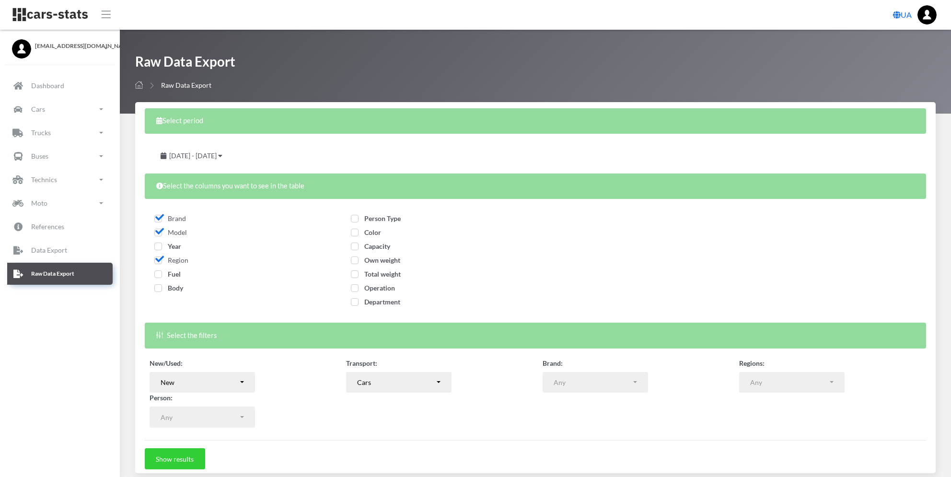 Image resolution: width=951 pixels, height=477 pixels. Describe the element at coordinates (60, 250) in the screenshot. I see `a: Data Export` at that location.